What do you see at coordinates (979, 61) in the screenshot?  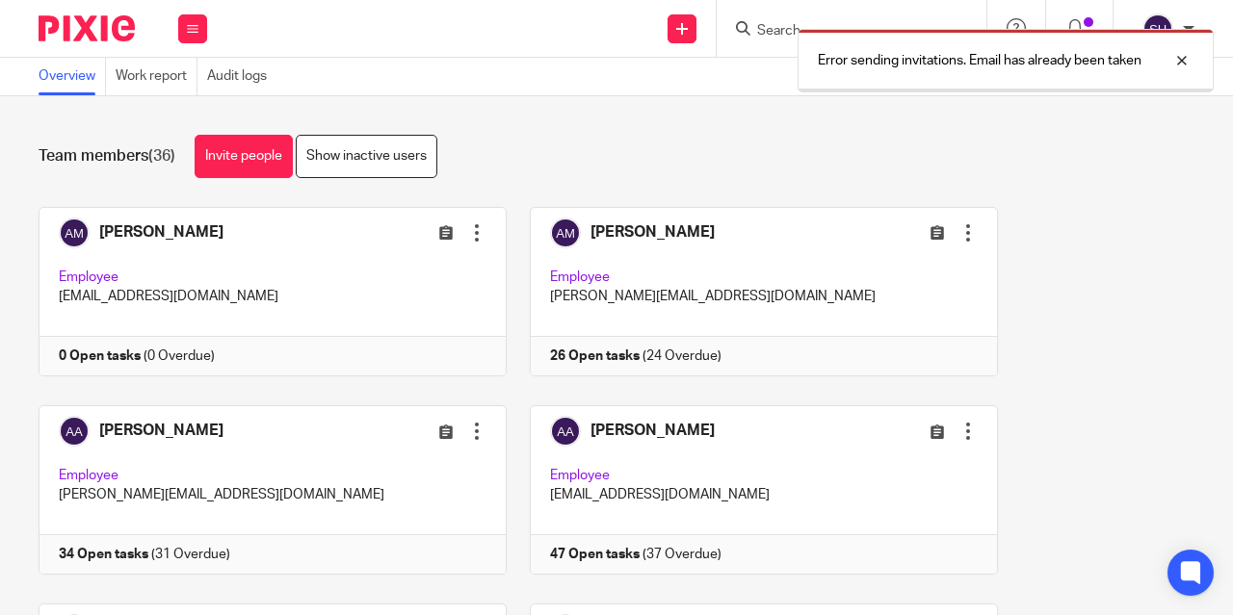 I see `p: Error sending invitations. Email has already been taken` at bounding box center [979, 61].